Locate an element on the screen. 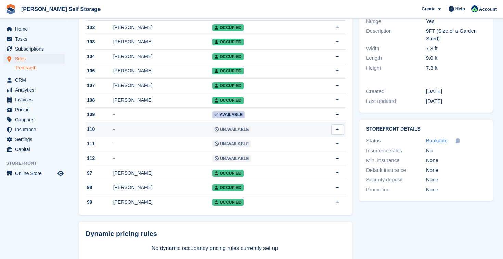 This screenshot has width=503, height=259. span: Available is located at coordinates (229, 115).